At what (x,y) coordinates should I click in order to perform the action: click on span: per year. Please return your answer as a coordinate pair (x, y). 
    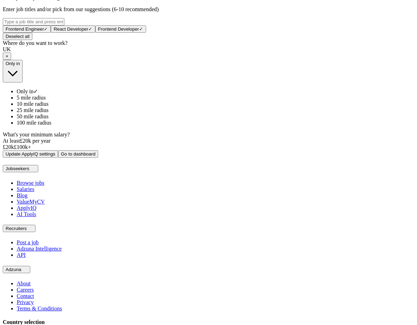
    Looking at the image, I should click on (41, 141).